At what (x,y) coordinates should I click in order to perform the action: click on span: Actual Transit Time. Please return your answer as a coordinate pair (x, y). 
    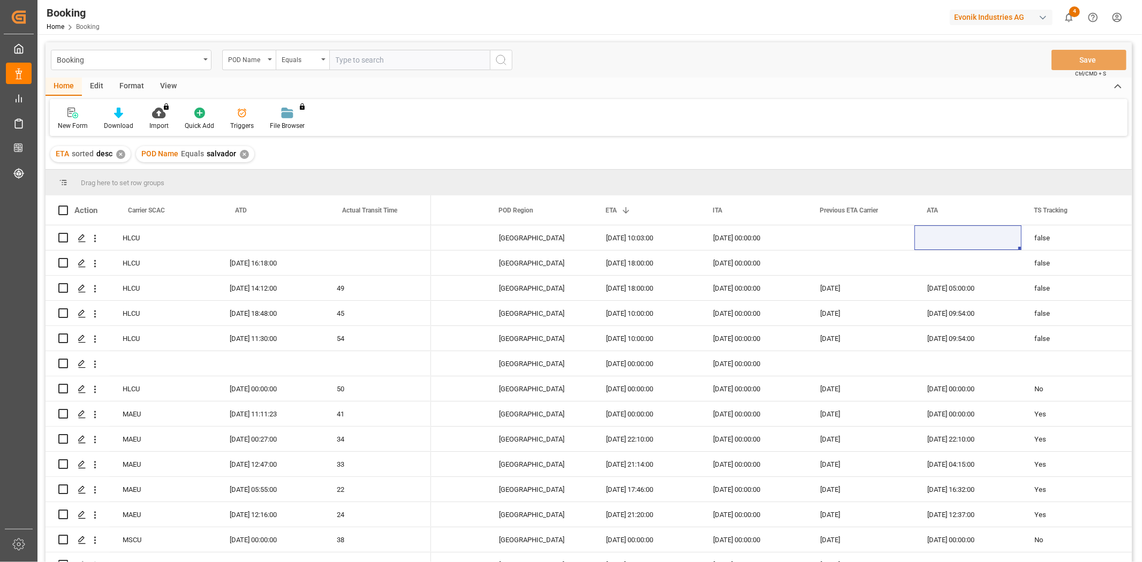
    Looking at the image, I should click on (370, 210).